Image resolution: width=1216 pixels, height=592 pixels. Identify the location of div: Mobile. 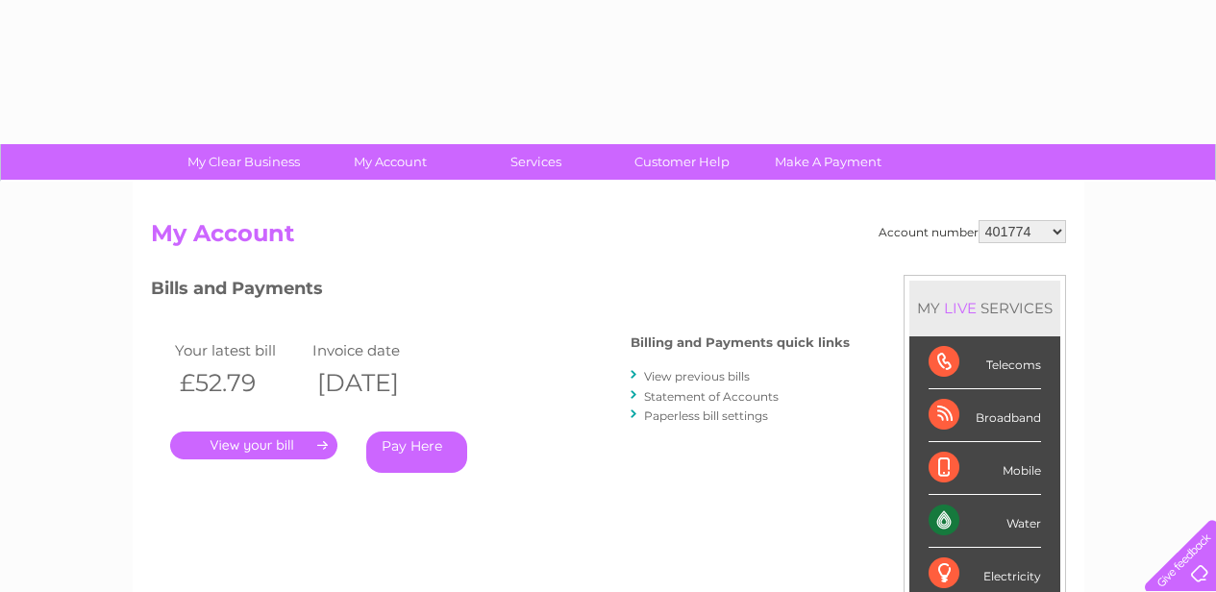
(984, 468).